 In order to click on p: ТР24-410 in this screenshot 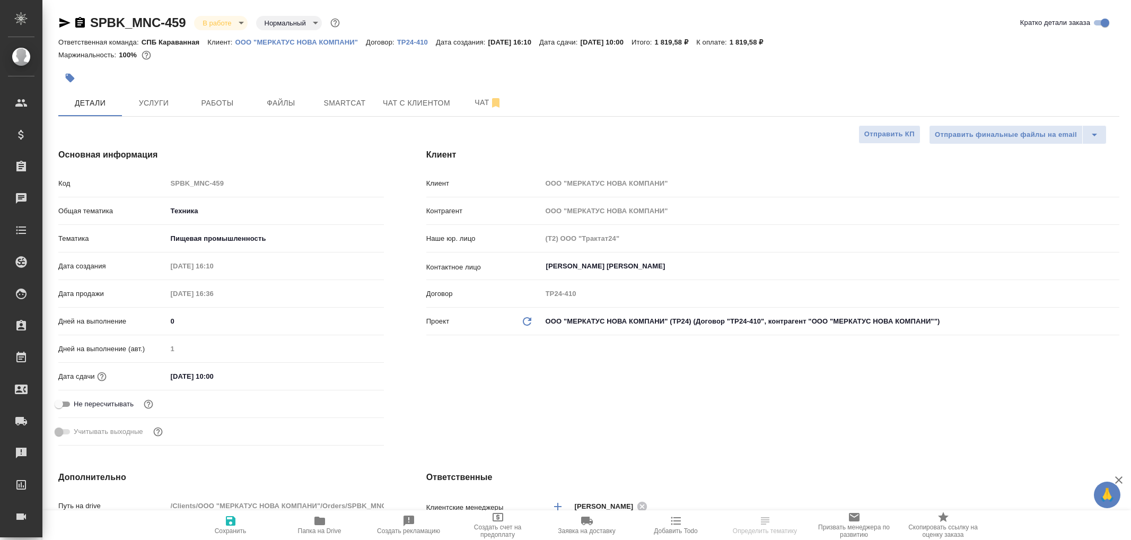, I will do `click(416, 42)`.